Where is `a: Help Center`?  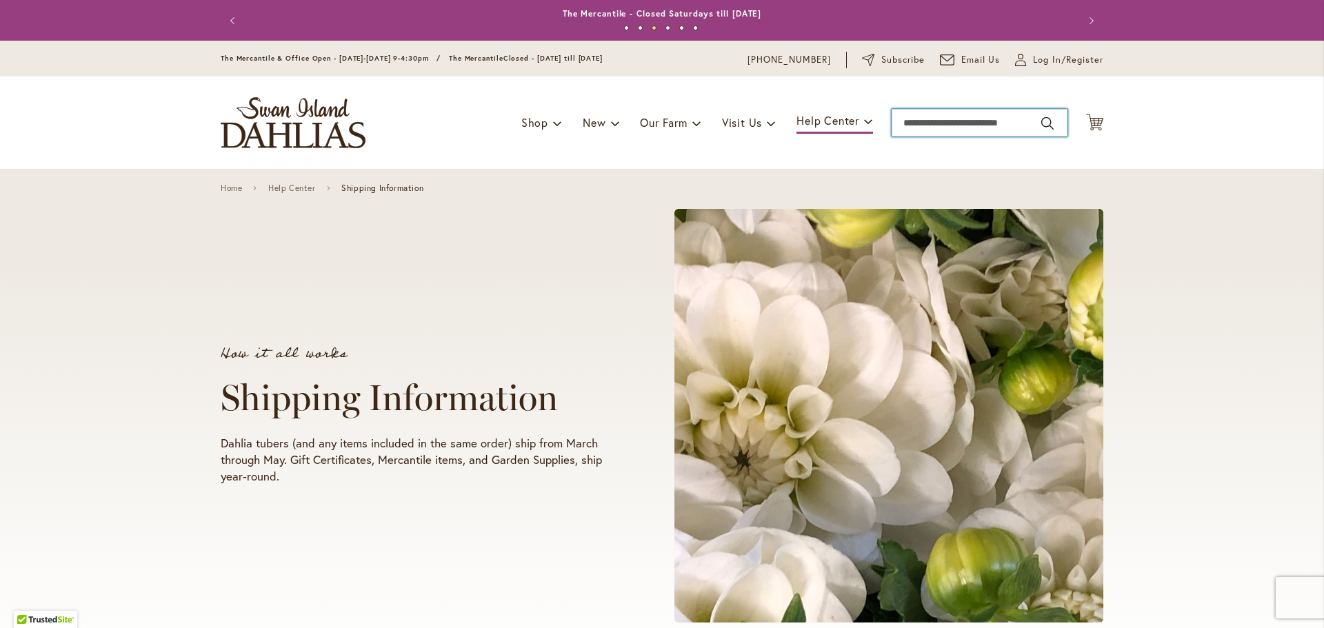
a: Help Center is located at coordinates (292, 188).